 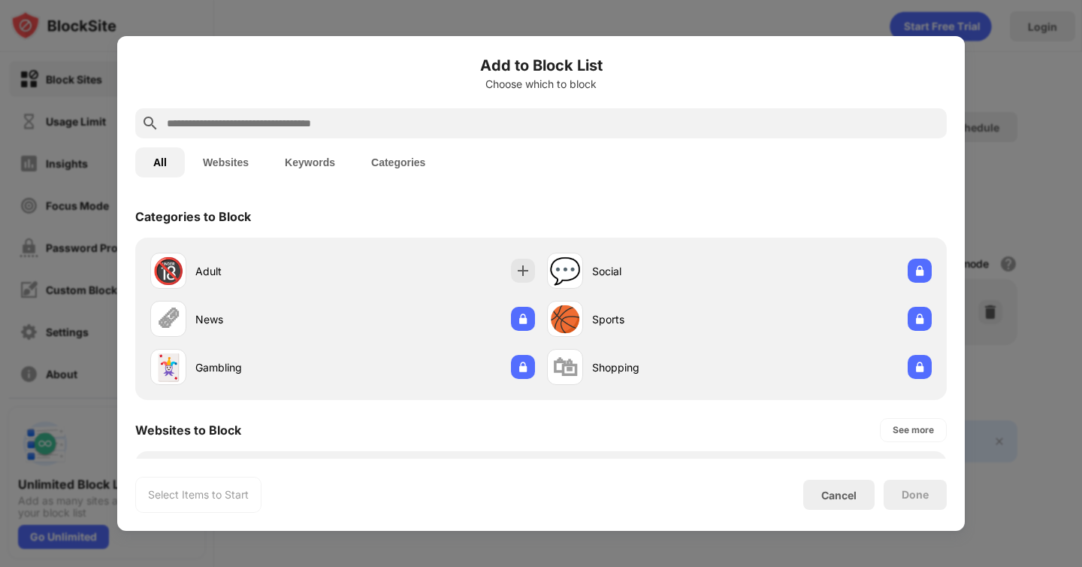 I want to click on button: Websites, so click(x=225, y=162).